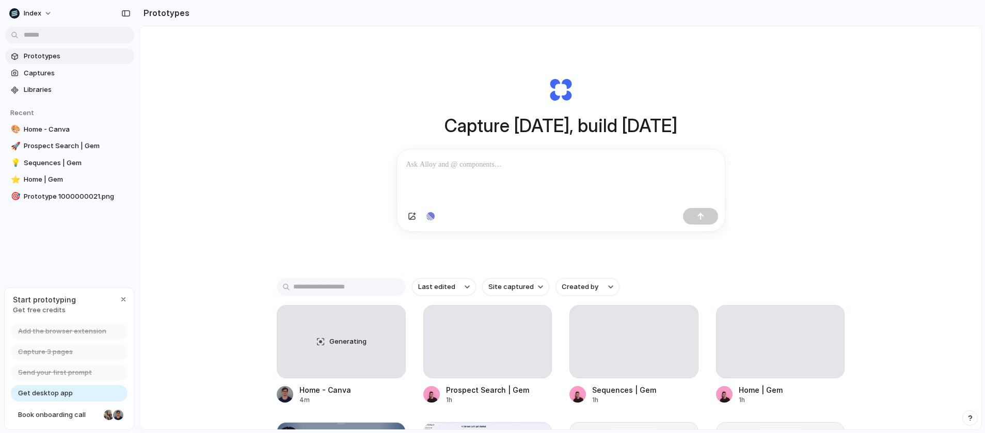 The width and height of the screenshot is (985, 433). What do you see at coordinates (45, 393) in the screenshot?
I see `span: Get desktop app` at bounding box center [45, 393].